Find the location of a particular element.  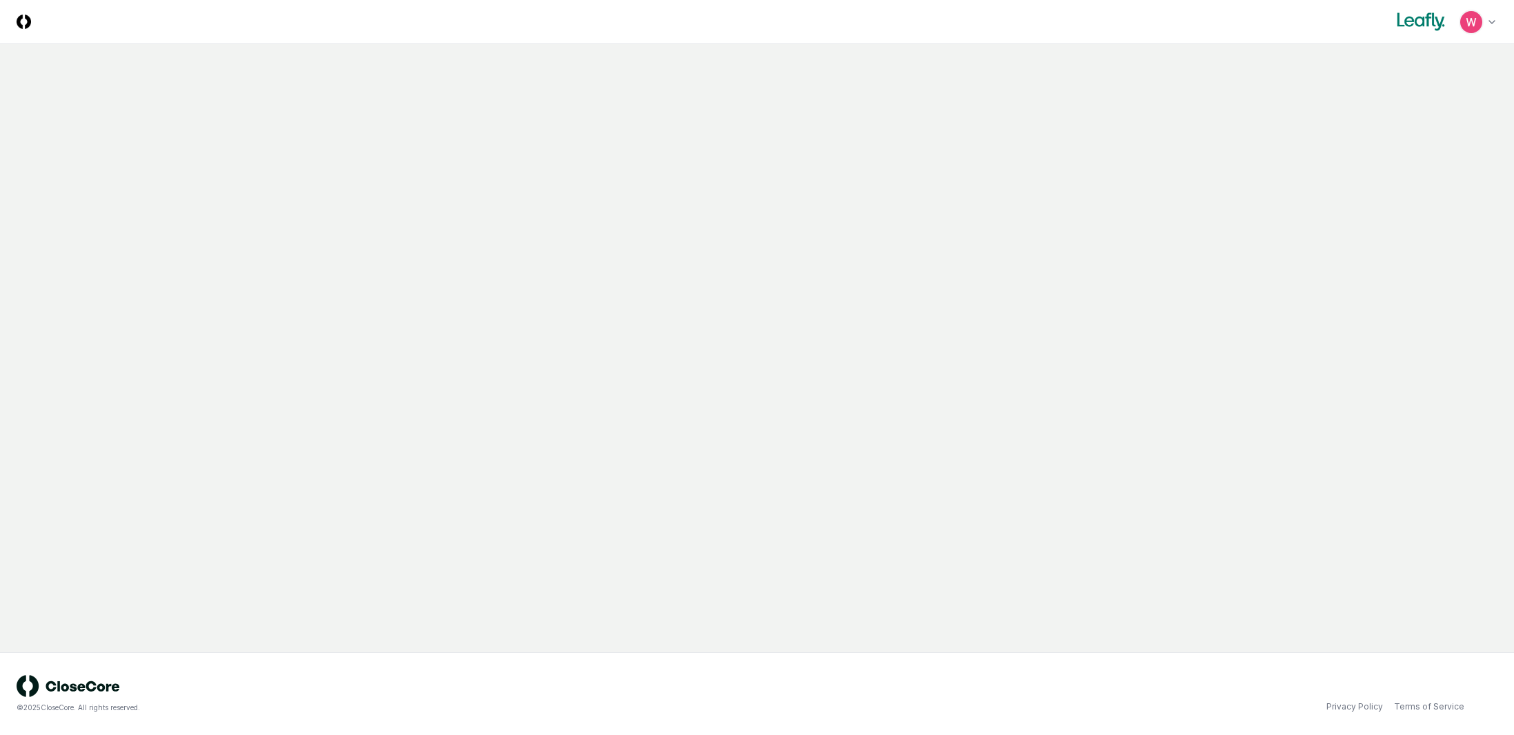

a: Terms of Service is located at coordinates (1429, 707).